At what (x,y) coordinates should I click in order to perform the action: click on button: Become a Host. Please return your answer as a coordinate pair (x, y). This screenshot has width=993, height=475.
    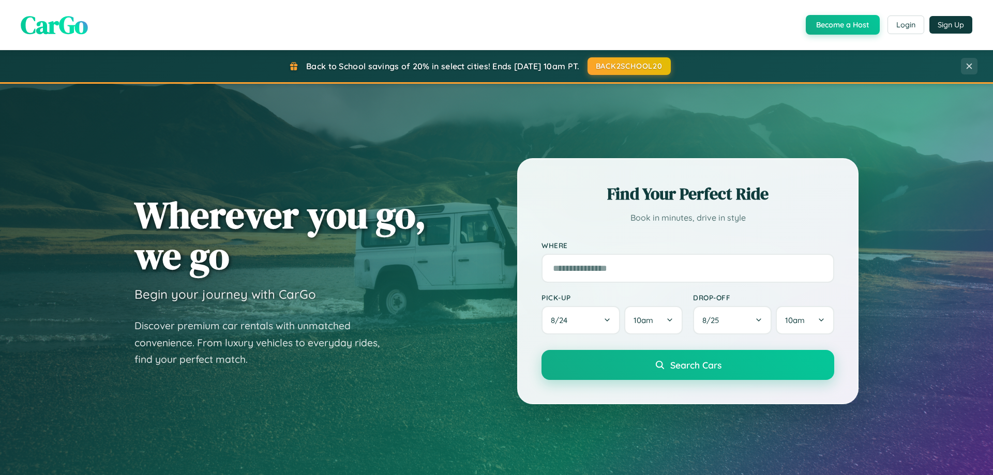
    Looking at the image, I should click on (842, 25).